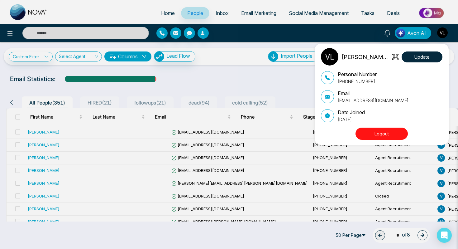 Image resolution: width=458 pixels, height=249 pixels. What do you see at coordinates (381, 133) in the screenshot?
I see `button: Logout` at bounding box center [381, 133].